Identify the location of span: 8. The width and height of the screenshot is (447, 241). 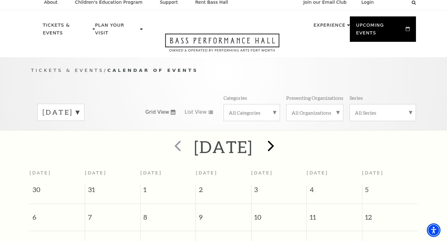
(168, 215).